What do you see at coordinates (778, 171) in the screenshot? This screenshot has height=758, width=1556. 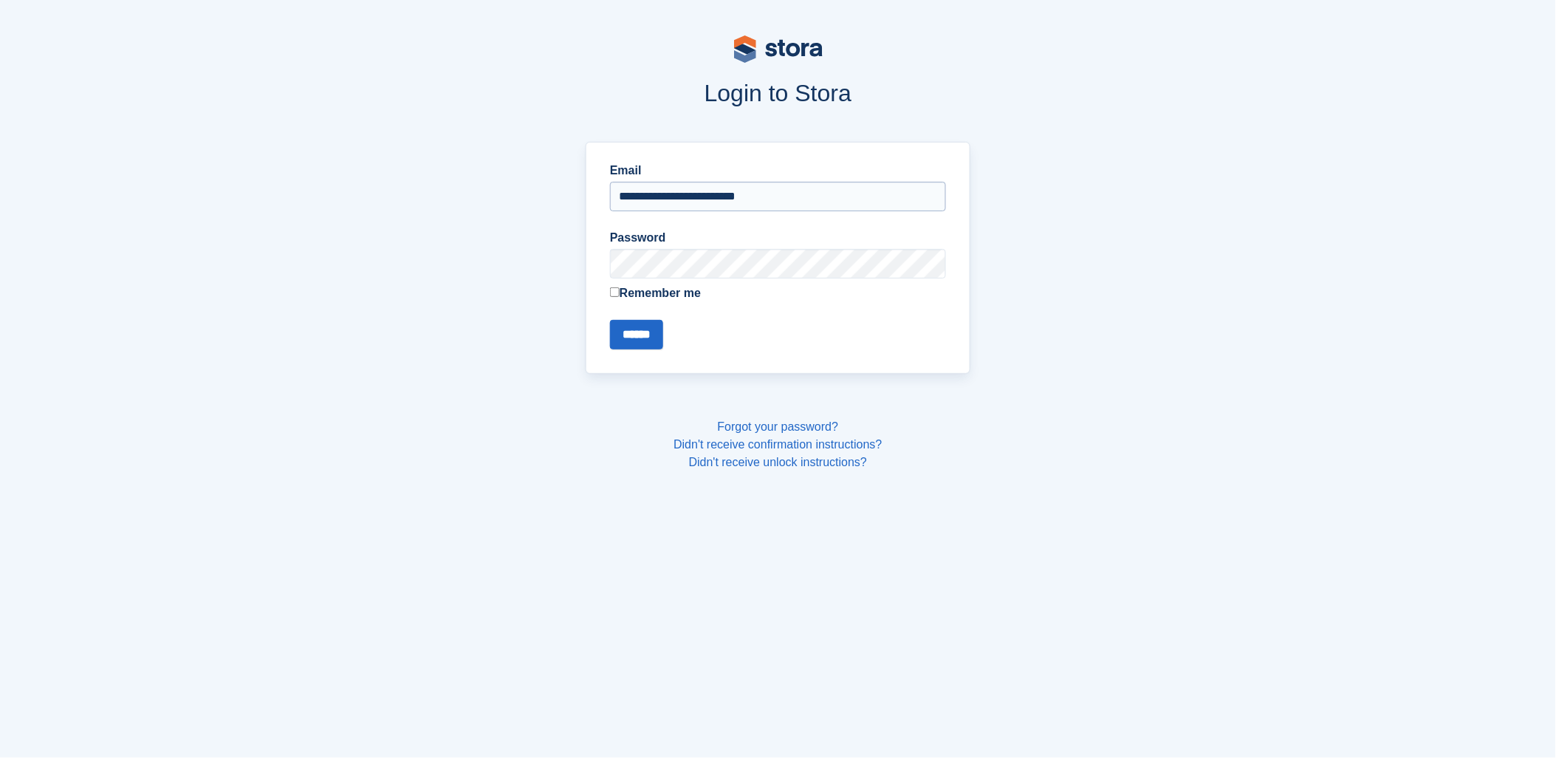 I see `label: Email` at bounding box center [778, 171].